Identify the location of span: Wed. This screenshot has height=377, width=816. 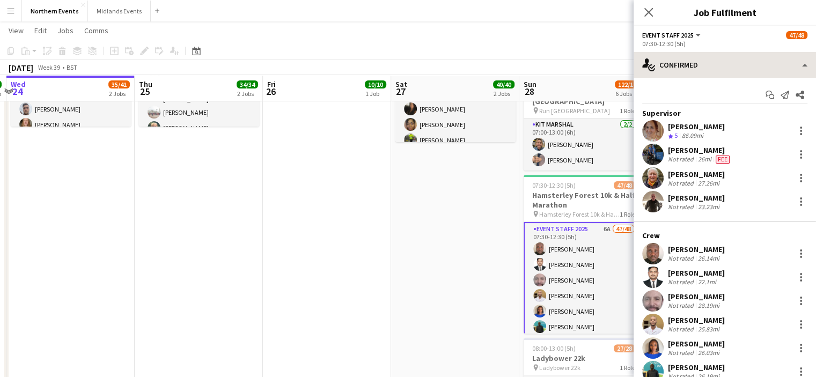
(18, 84).